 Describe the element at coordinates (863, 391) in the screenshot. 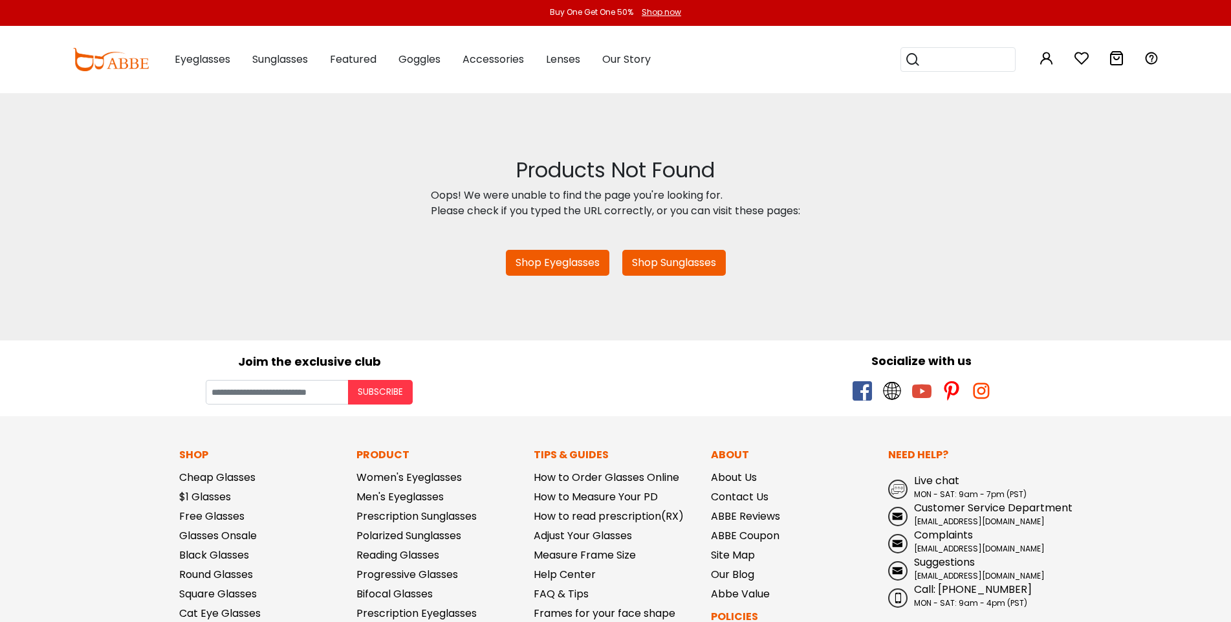

I see `span: facebook` at that location.